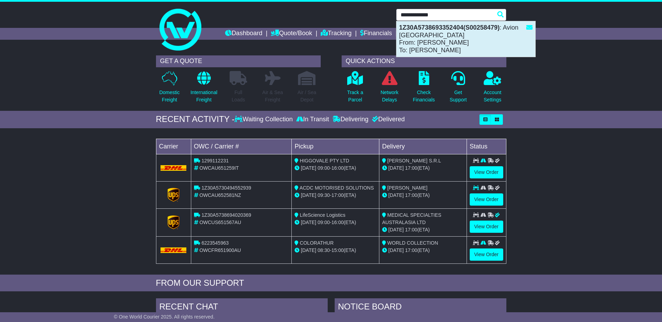 This screenshot has height=322, width=662. Describe the element at coordinates (238, 96) in the screenshot. I see `p: Full Loads` at that location.